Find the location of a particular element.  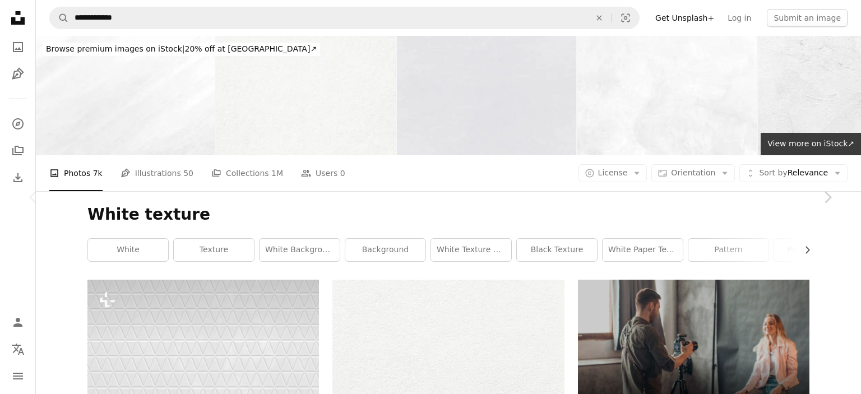

a: background is located at coordinates (385, 250).